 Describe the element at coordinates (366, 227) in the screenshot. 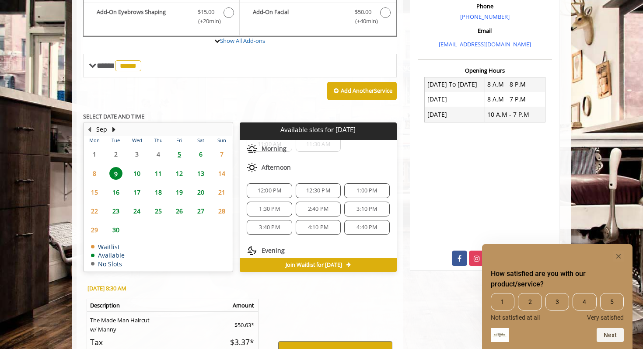

I see `div: 4:40 PM` at that location.